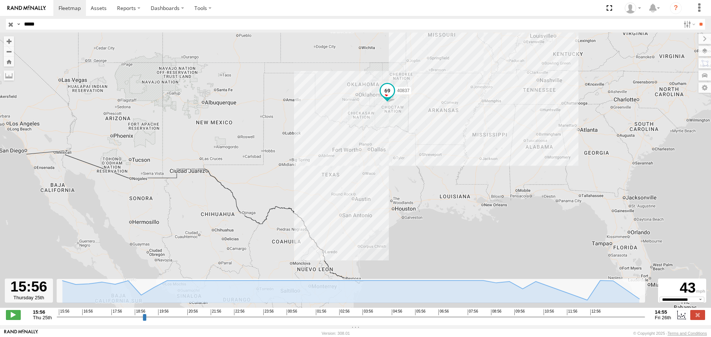 This screenshot has height=337, width=711. Describe the element at coordinates (344, 312) in the screenshot. I see `span: 02:56` at that location.